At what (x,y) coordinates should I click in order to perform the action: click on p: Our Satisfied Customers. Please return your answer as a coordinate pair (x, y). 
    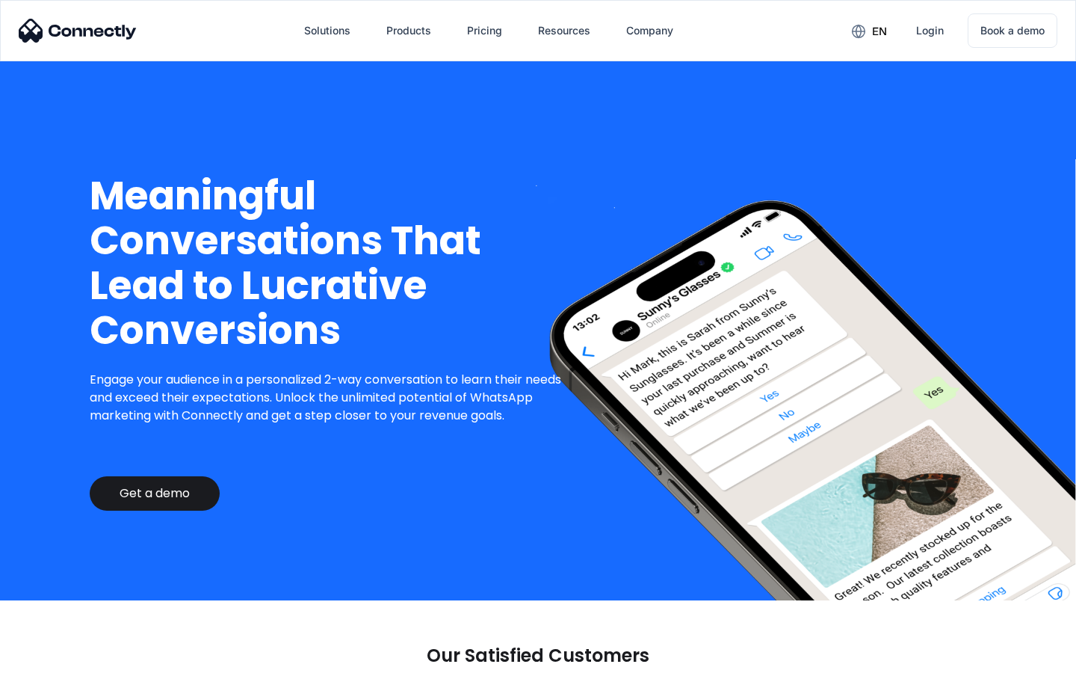
    Looking at the image, I should click on (538, 655).